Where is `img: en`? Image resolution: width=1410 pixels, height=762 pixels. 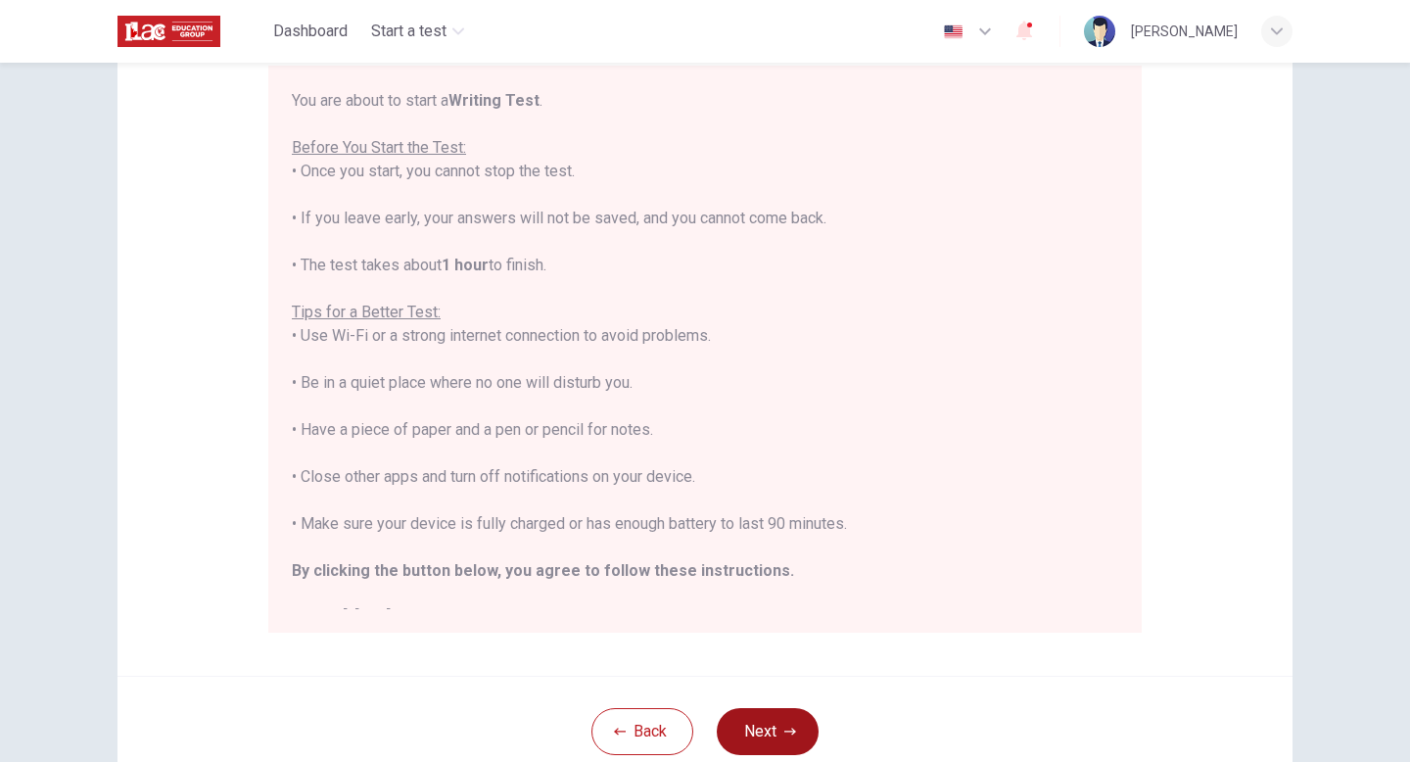
img: en is located at coordinates (953, 31).